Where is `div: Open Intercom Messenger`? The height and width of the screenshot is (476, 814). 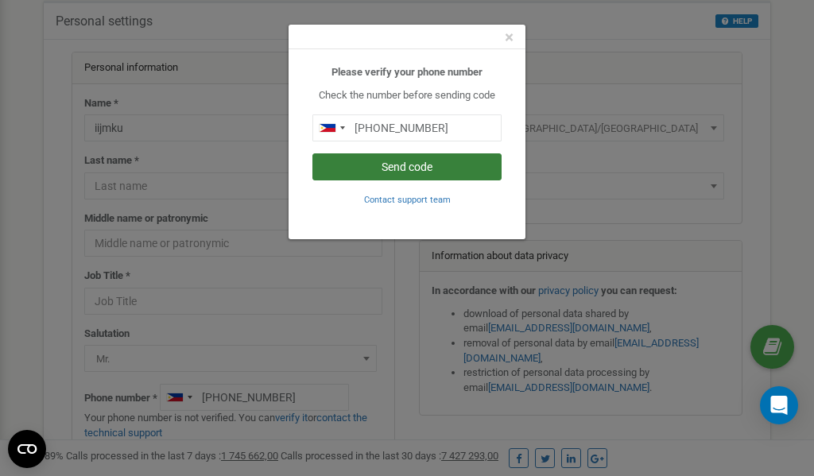 div: Open Intercom Messenger is located at coordinates (779, 405).